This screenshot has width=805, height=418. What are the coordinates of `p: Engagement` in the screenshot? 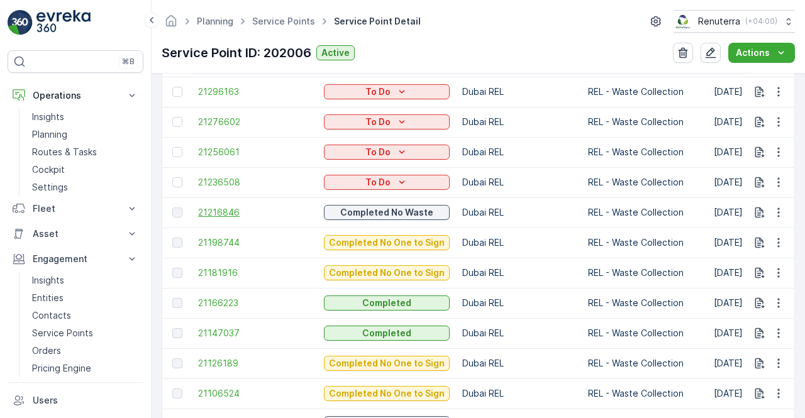 It's located at (75, 259).